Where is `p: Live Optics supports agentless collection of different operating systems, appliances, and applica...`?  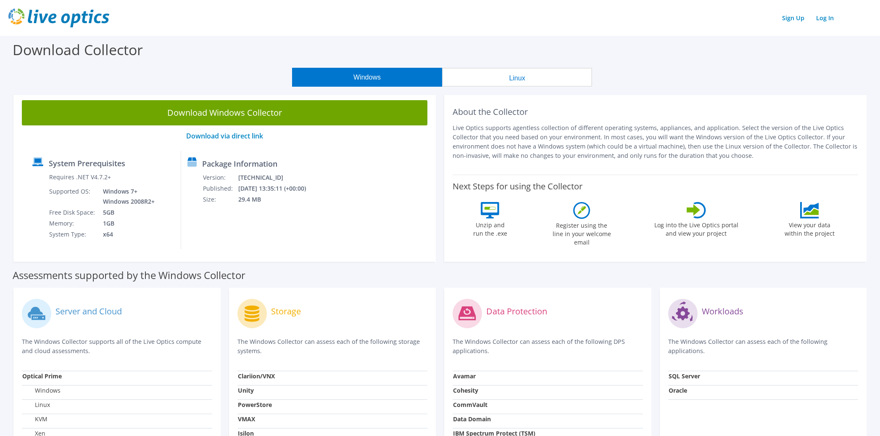
p: Live Optics supports agentless collection of different operating systems, appliances, and applica... is located at coordinates (655, 142).